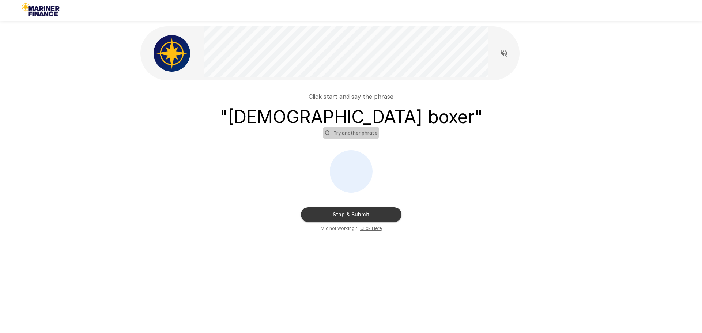 The image size is (702, 333). What do you see at coordinates (172, 53) in the screenshot?
I see `img: mariner_avatar.png` at bounding box center [172, 53].